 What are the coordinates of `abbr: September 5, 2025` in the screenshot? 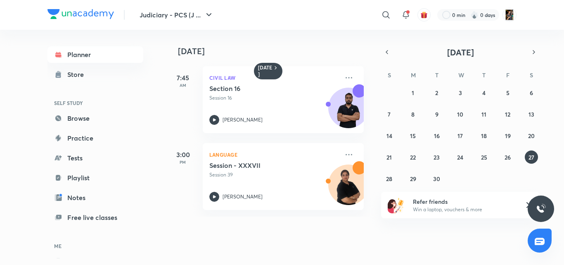 It's located at (508, 93).